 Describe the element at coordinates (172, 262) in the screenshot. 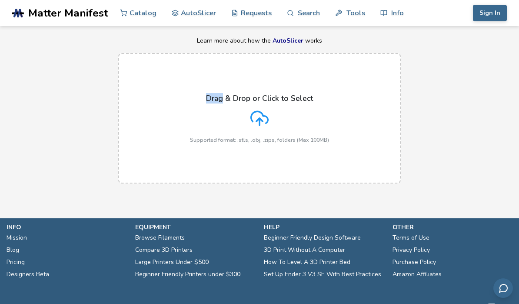

I see `a: Large Printers Under $500` at that location.